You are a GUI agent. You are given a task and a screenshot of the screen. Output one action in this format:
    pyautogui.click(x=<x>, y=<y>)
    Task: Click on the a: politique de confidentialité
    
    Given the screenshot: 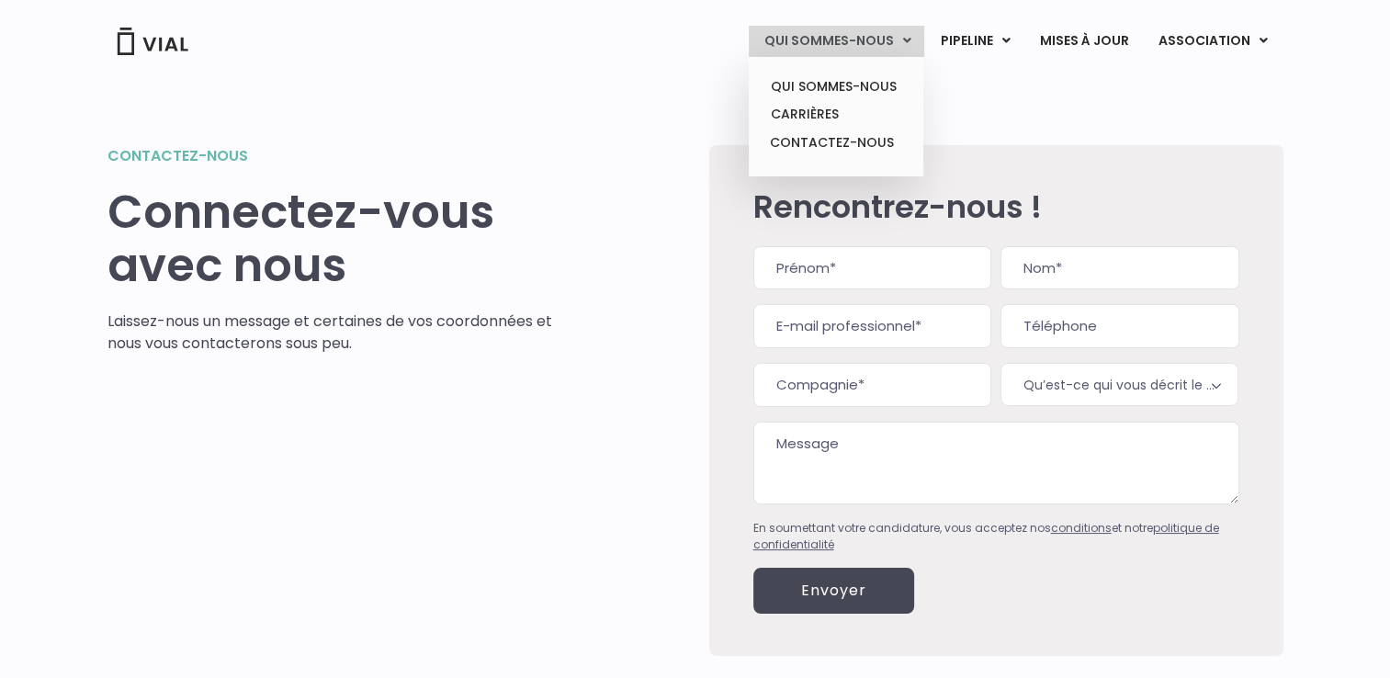 What is the action you would take?
    pyautogui.click(x=986, y=536)
    